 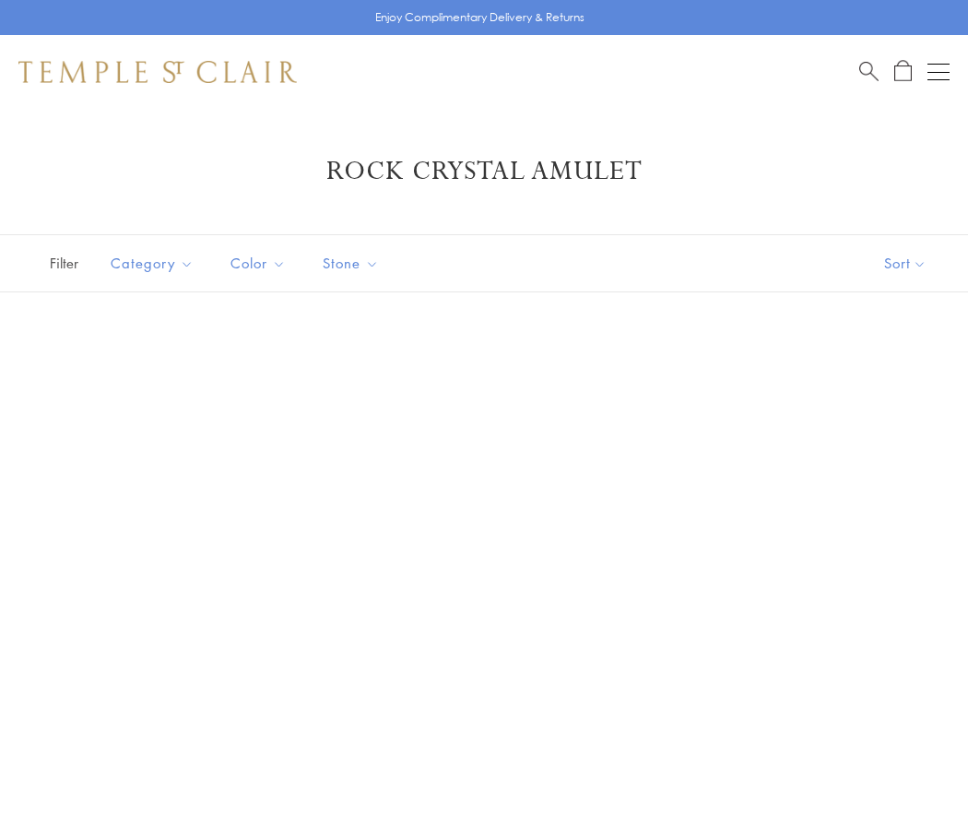 What do you see at coordinates (350, 263) in the screenshot?
I see `button: Stone` at bounding box center [350, 263].